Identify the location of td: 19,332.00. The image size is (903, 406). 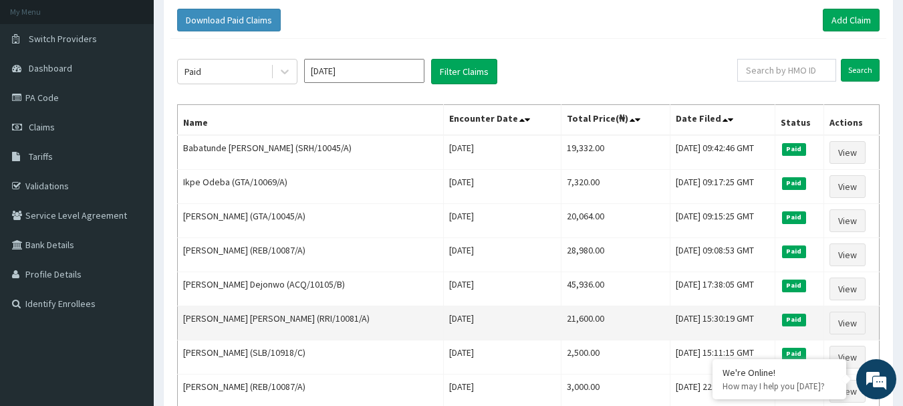
(615, 152).